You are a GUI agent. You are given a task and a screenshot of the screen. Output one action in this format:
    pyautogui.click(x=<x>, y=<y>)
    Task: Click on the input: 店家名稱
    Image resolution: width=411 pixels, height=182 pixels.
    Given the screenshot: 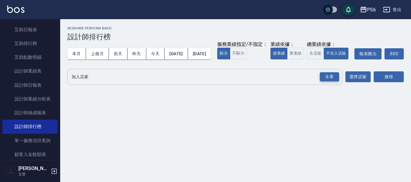 What is the action you would take?
    pyautogui.click(x=200, y=77)
    